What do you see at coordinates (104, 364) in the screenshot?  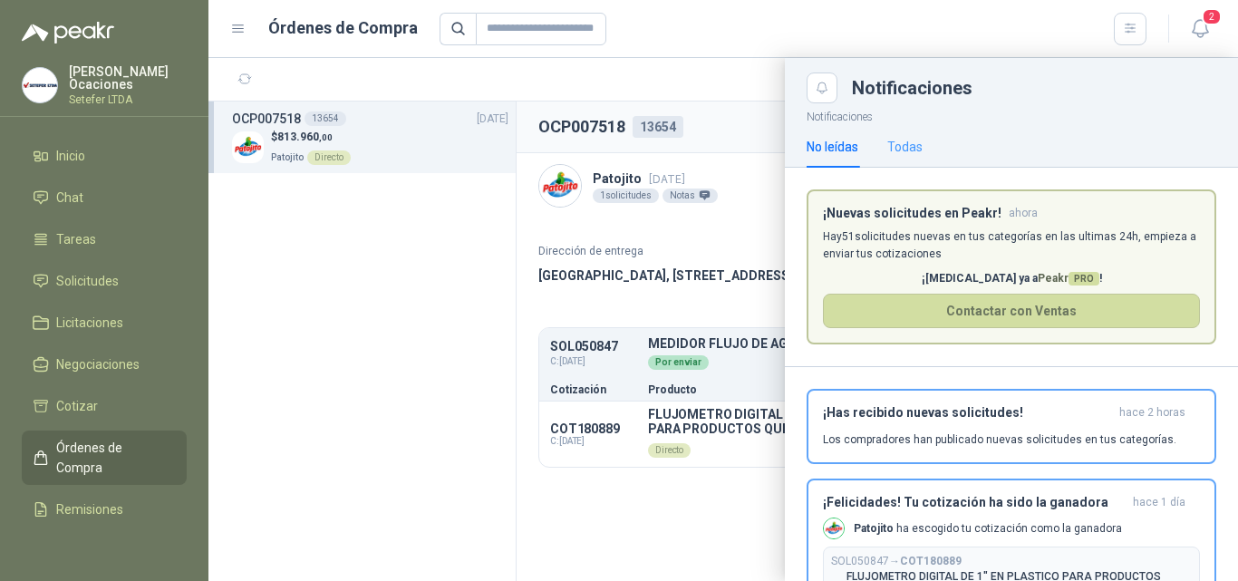 I see `a: Negociaciones` at bounding box center [104, 364].